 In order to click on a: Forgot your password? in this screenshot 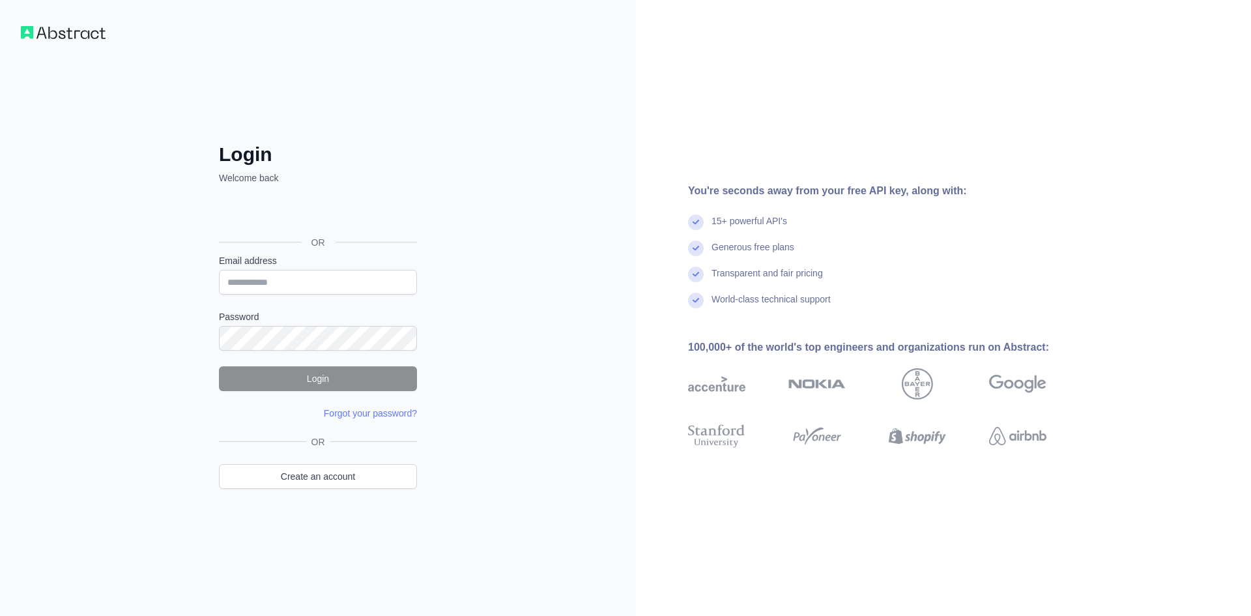, I will do `click(370, 413)`.